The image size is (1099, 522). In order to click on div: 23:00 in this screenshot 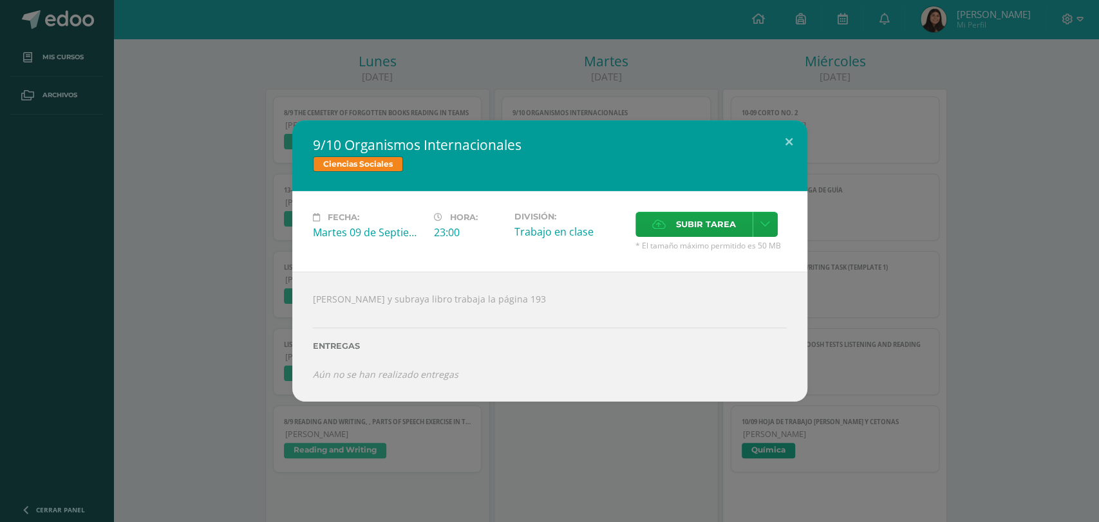, I will do `click(469, 232)`.